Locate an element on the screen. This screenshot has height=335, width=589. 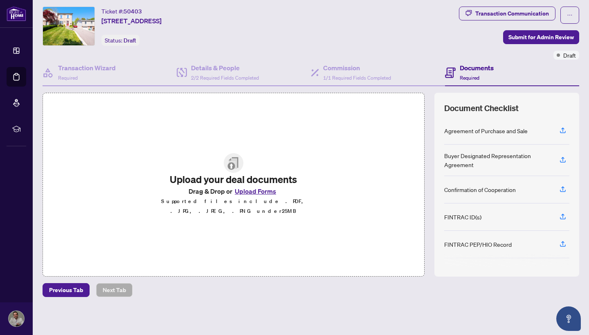
span: Submit for Admin Review is located at coordinates (541, 37).